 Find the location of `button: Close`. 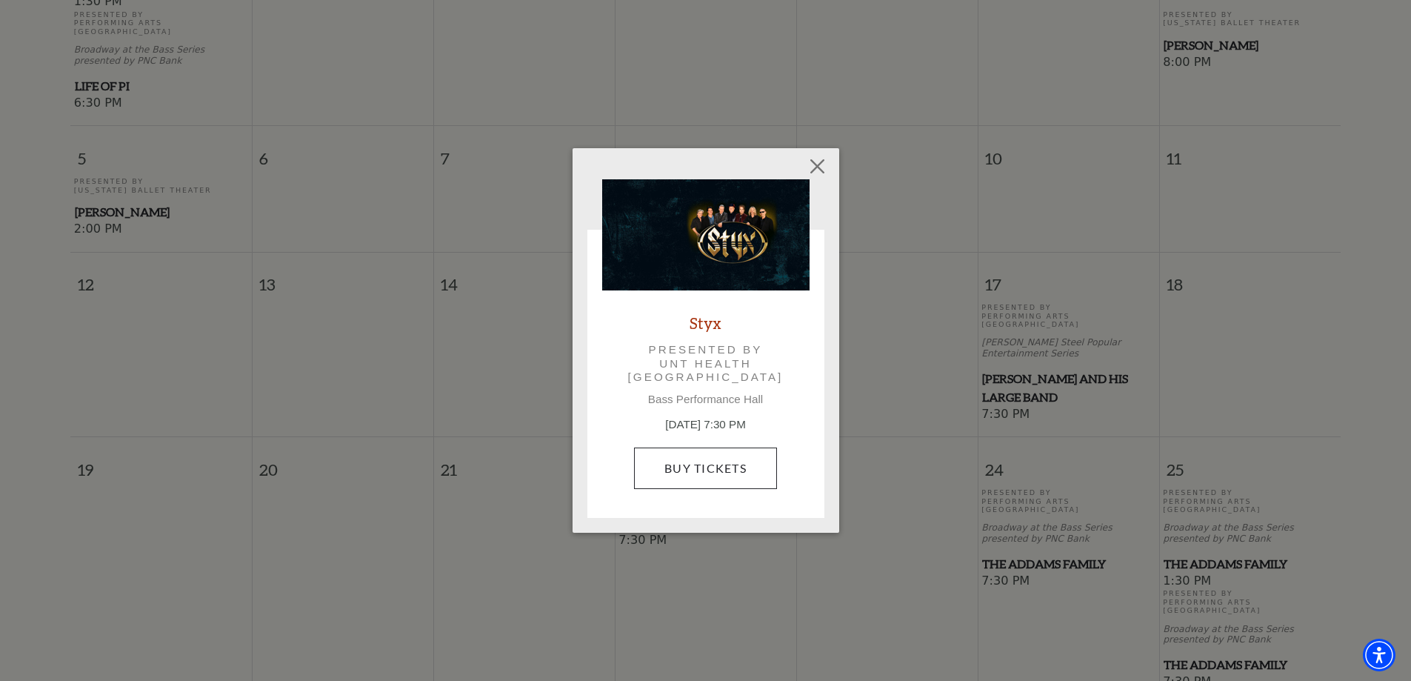

button: Close is located at coordinates (817, 166).